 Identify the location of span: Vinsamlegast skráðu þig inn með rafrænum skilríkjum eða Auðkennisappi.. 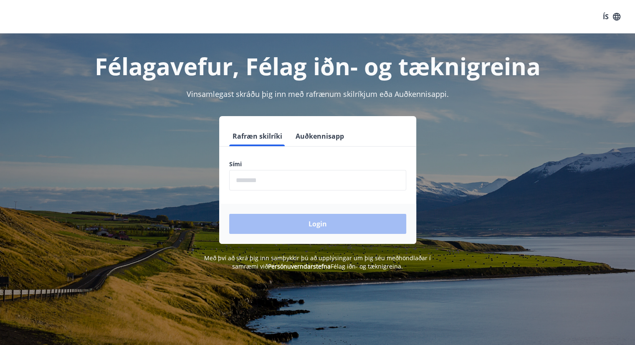
(317, 94).